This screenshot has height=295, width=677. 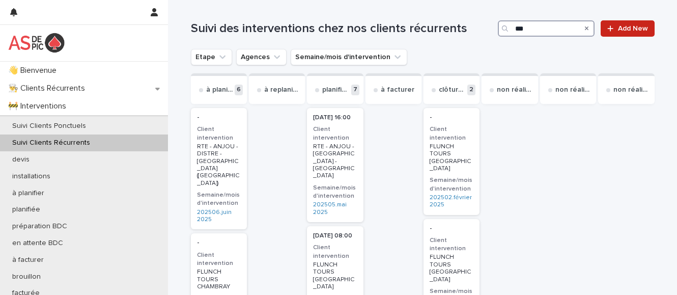 What do you see at coordinates (219, 216) in the screenshot?
I see `a: 202506.juin 2025` at bounding box center [219, 216].